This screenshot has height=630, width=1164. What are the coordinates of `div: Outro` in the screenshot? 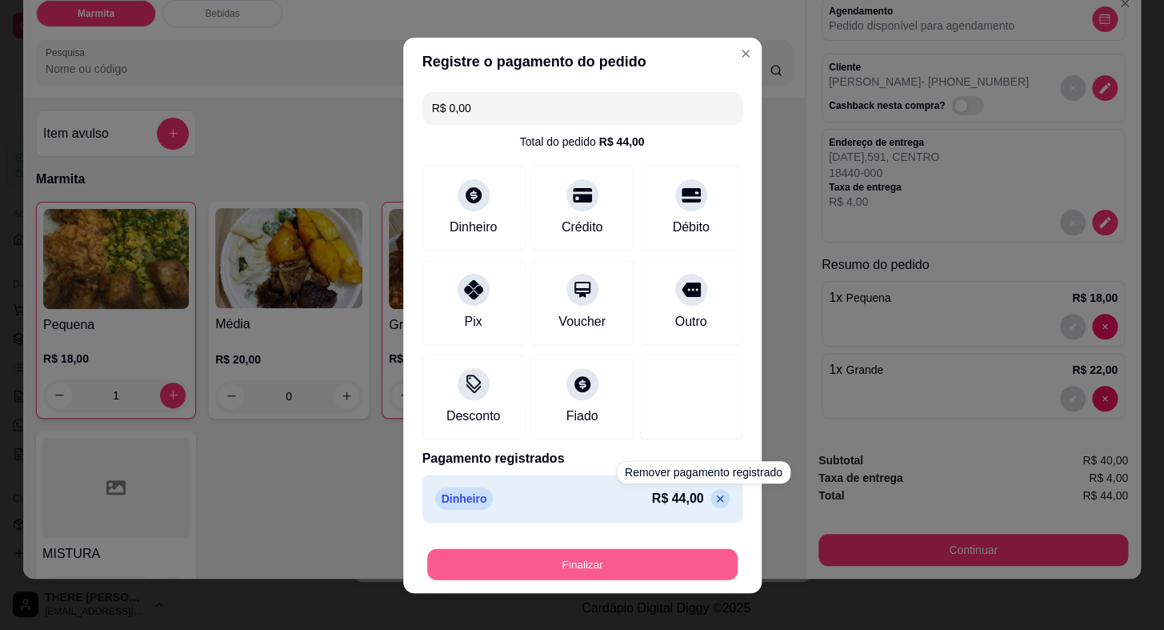 It's located at (691, 322).